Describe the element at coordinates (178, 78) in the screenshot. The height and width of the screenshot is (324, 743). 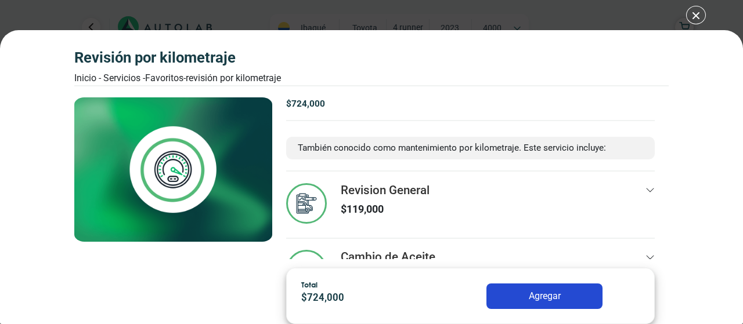
I see `div: Inicio - Servicios - Favoritos -` at that location.